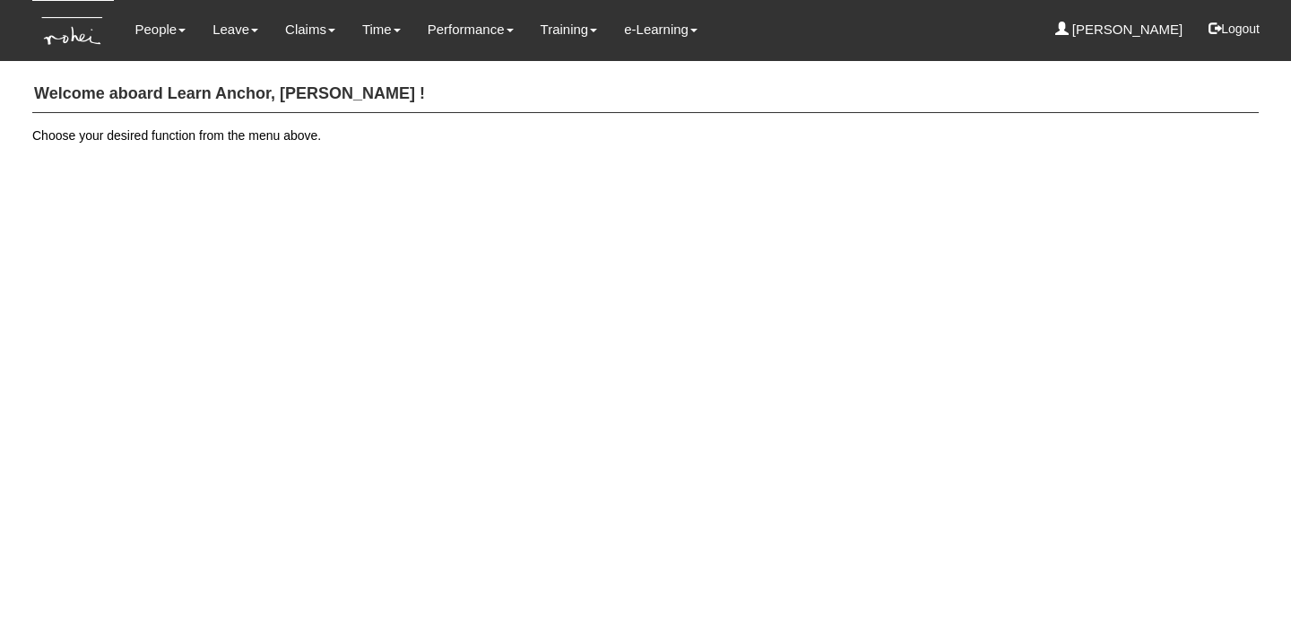  Describe the element at coordinates (1234, 29) in the screenshot. I see `button: Logout` at that location.